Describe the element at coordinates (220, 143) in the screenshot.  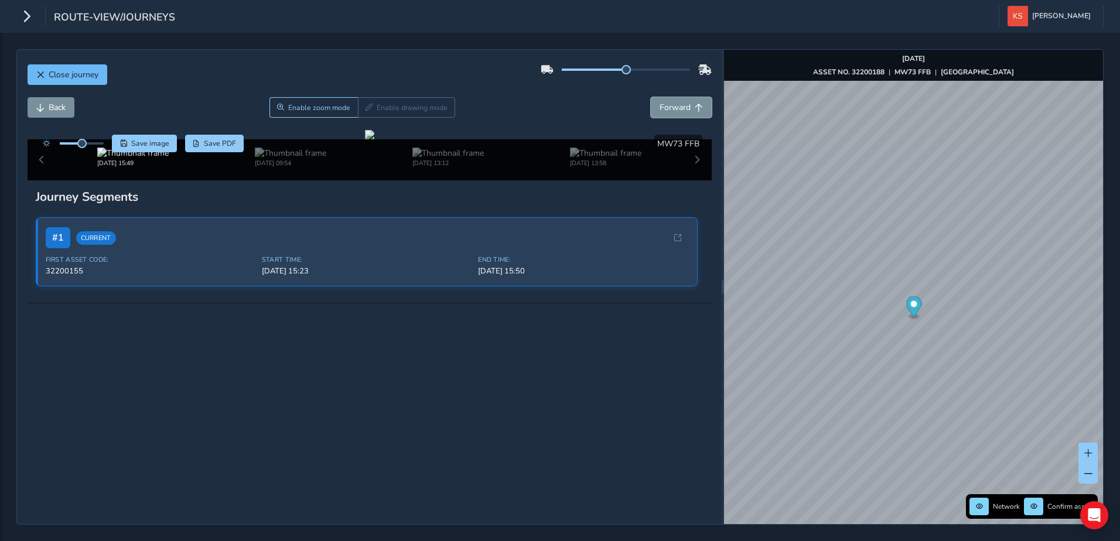
I see `span: Save PDF` at that location.